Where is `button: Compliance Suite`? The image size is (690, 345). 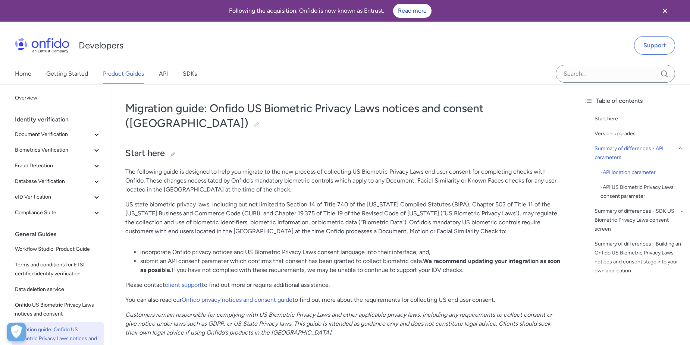
button: Compliance Suite is located at coordinates (58, 213).